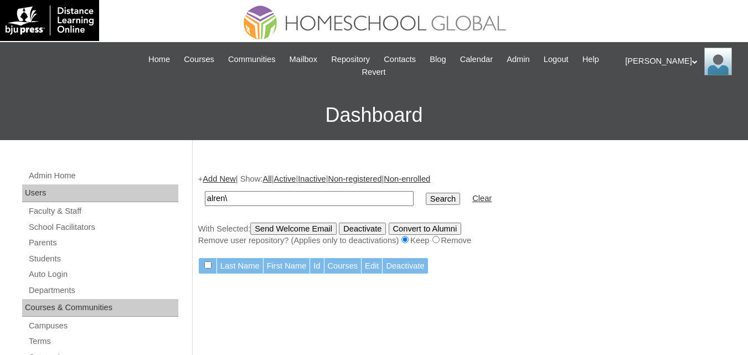 The image size is (748, 355). I want to click on span: Help, so click(591, 59).